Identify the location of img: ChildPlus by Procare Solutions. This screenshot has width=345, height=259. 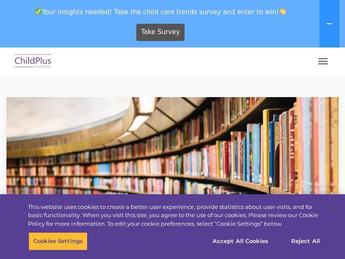
(33, 61).